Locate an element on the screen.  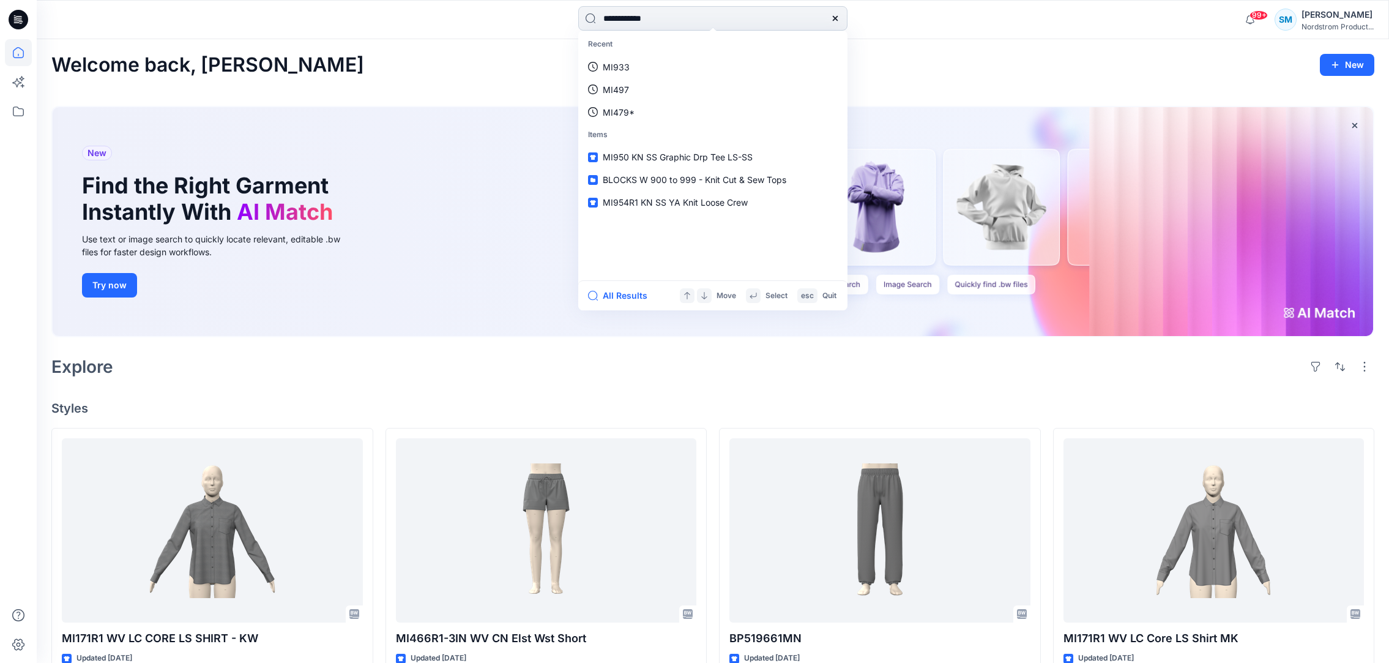
span: MI950 KN SS Graphic Drp Tee LS-SS is located at coordinates (677, 157).